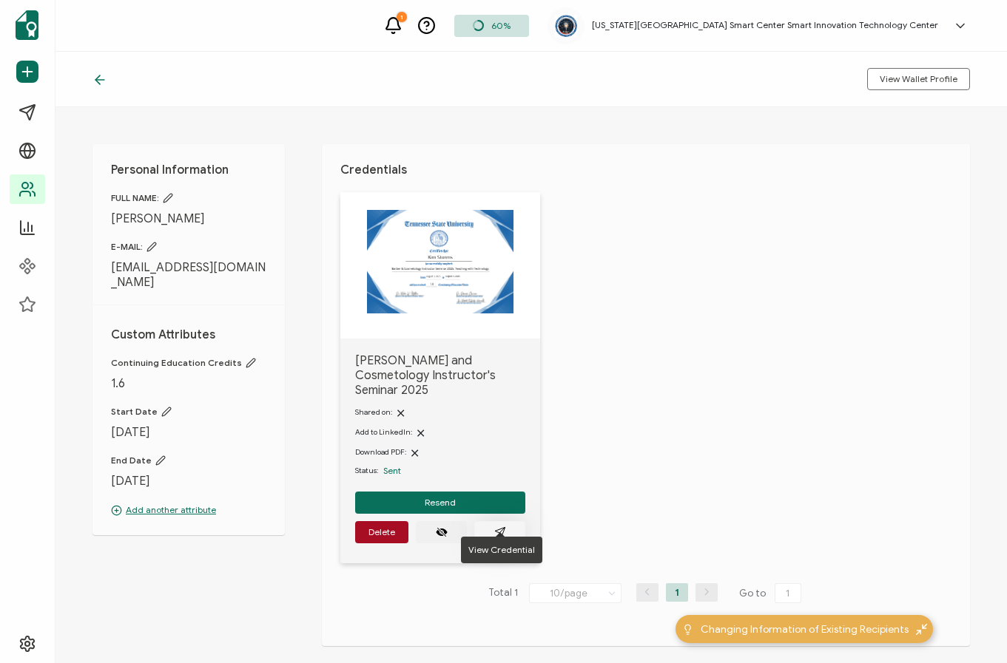 This screenshot has height=663, width=1007. I want to click on span: E-MAIL:, so click(189, 247).